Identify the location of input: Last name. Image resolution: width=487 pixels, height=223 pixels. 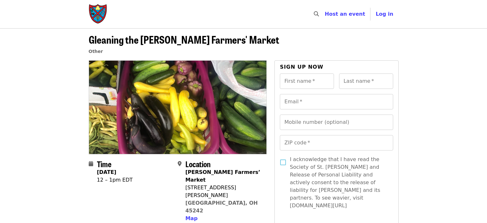
(366, 81).